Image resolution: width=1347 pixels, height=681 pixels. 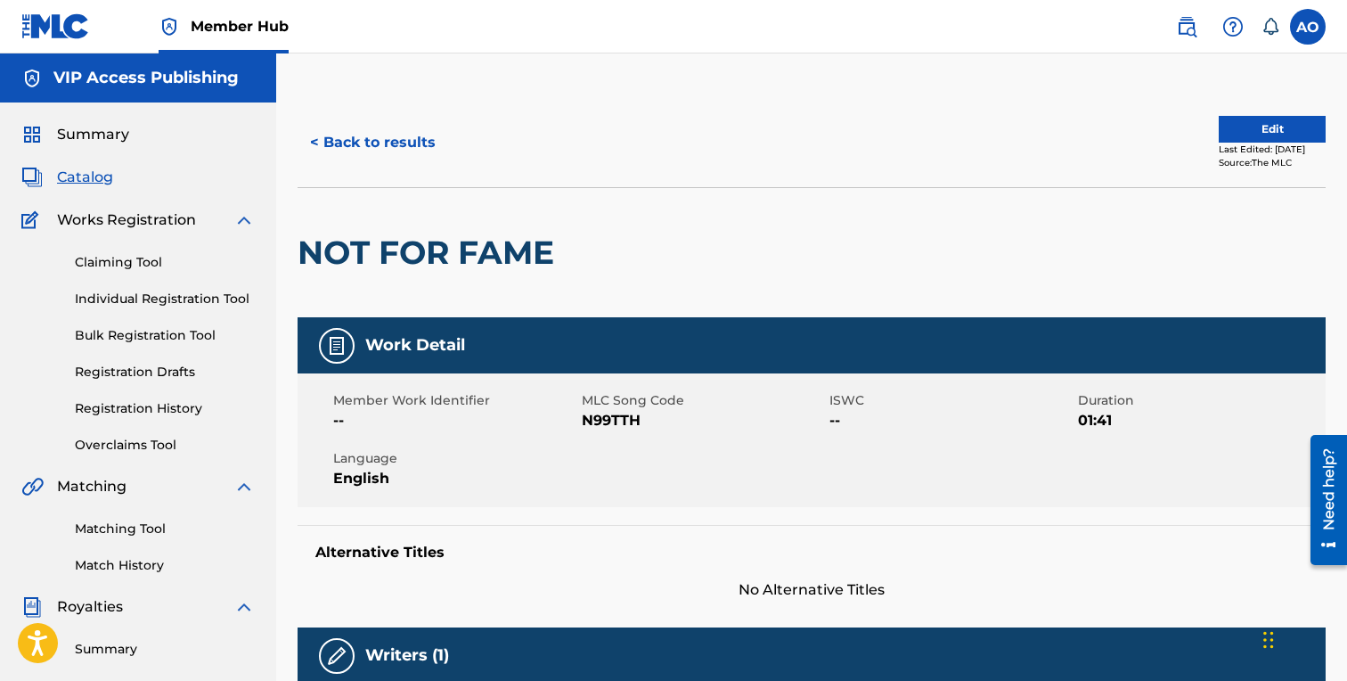 I want to click on h5: Alternative Titles, so click(x=811, y=552).